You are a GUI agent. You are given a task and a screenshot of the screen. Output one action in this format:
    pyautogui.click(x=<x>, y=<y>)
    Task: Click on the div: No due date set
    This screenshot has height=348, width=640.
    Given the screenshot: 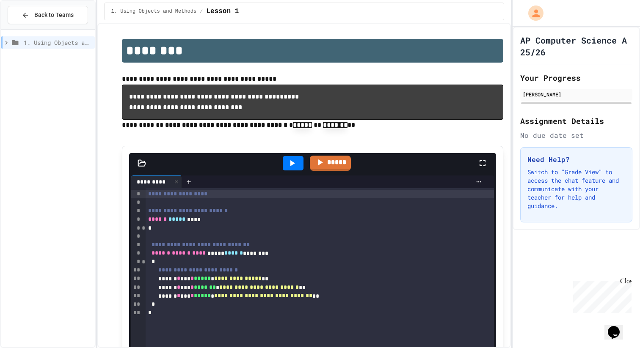 What is the action you would take?
    pyautogui.click(x=576, y=135)
    